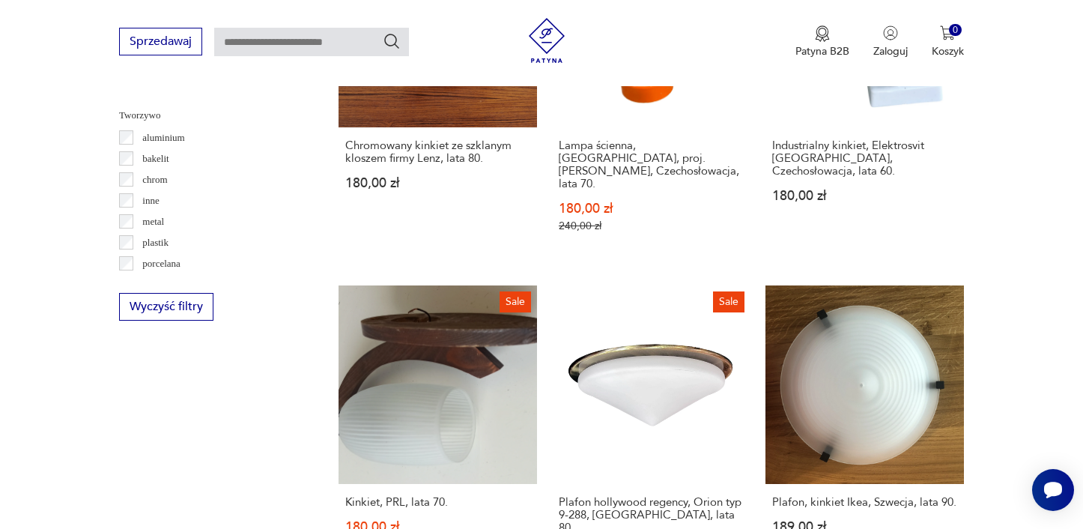  What do you see at coordinates (166, 306) in the screenshot?
I see `button: Wyczyść filtry` at bounding box center [166, 306].